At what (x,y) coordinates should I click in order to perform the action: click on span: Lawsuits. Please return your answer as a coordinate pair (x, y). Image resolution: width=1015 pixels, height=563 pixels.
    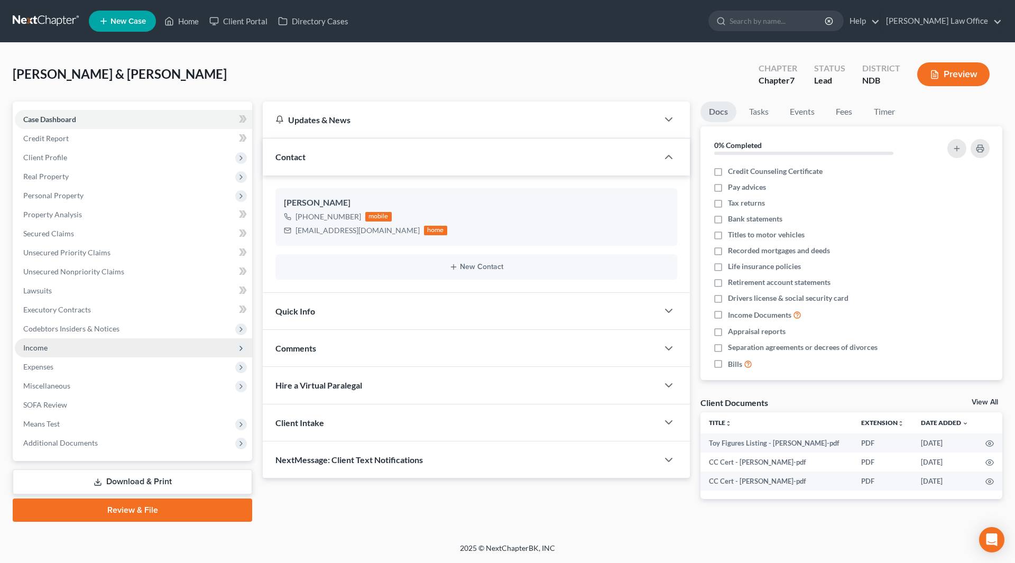
    Looking at the image, I should click on (38, 290).